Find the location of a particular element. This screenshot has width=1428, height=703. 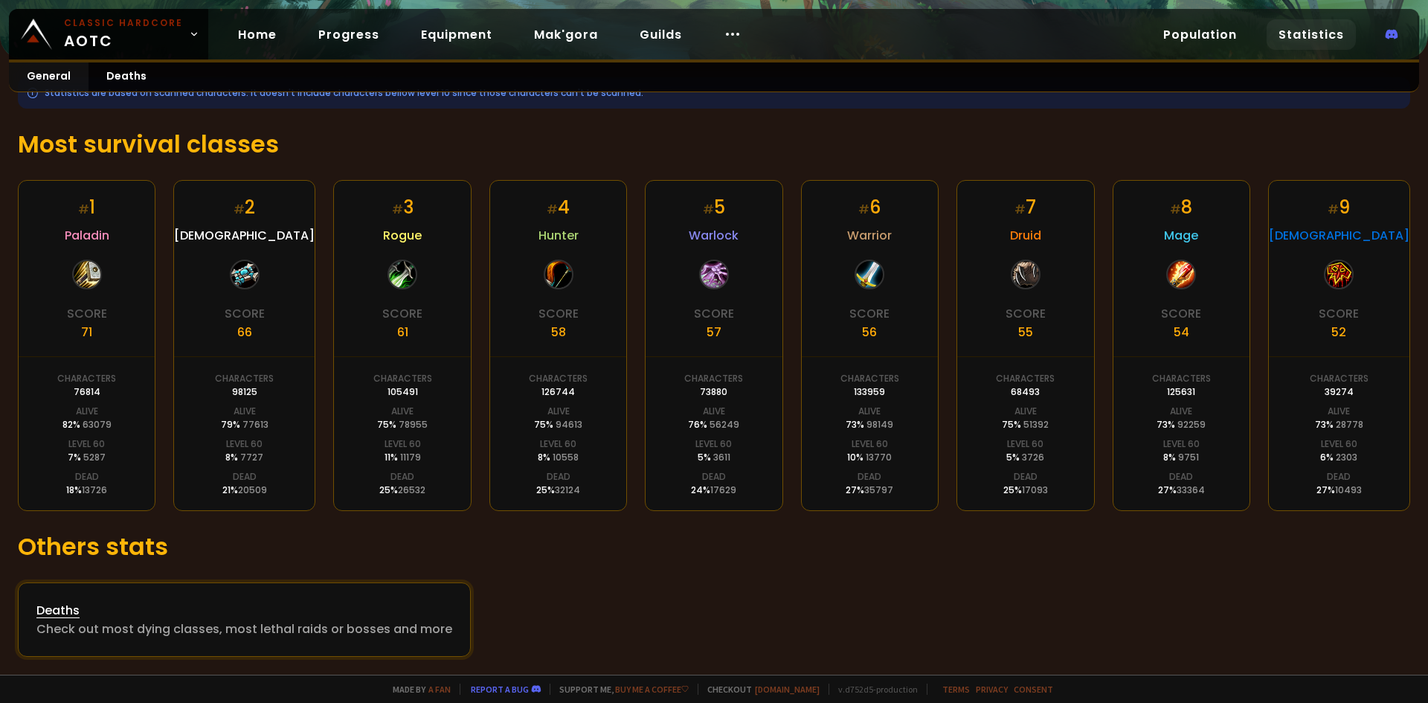

span: Hunter is located at coordinates (559, 235).